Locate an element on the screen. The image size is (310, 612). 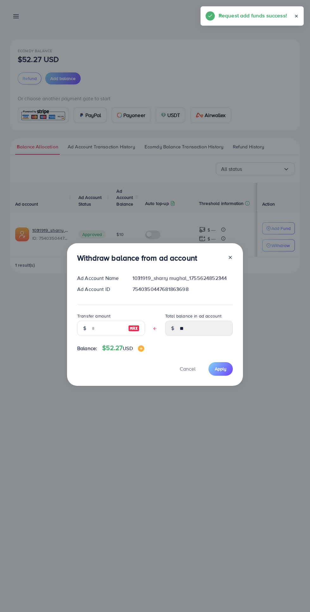
h5: Request add funds success! is located at coordinates (253, 15).